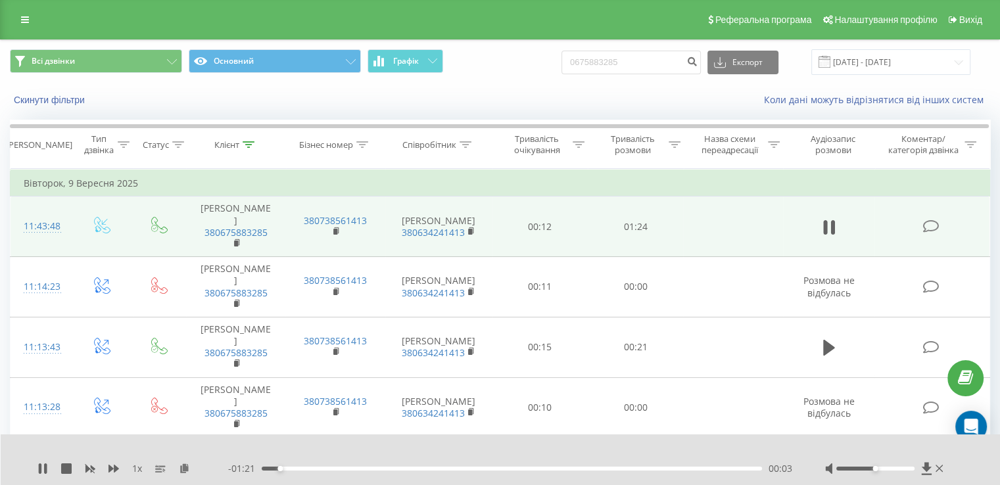 This screenshot has width=1000, height=485. I want to click on td: 00:15, so click(540, 347).